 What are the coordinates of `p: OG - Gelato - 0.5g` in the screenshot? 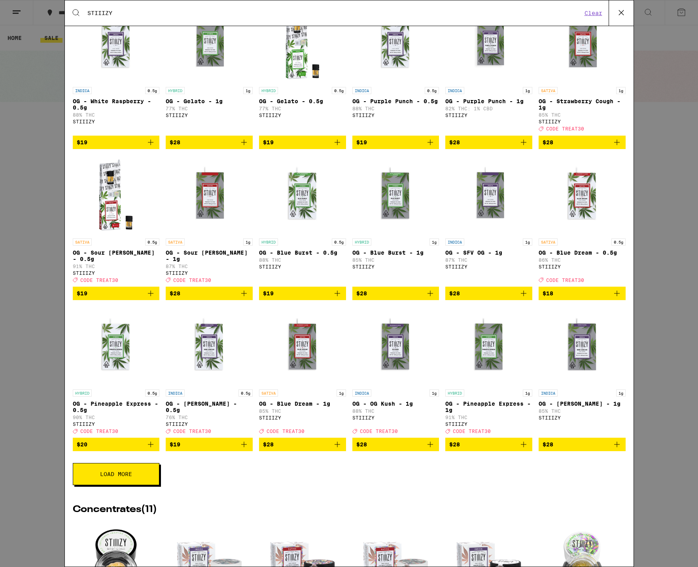 It's located at (303, 101).